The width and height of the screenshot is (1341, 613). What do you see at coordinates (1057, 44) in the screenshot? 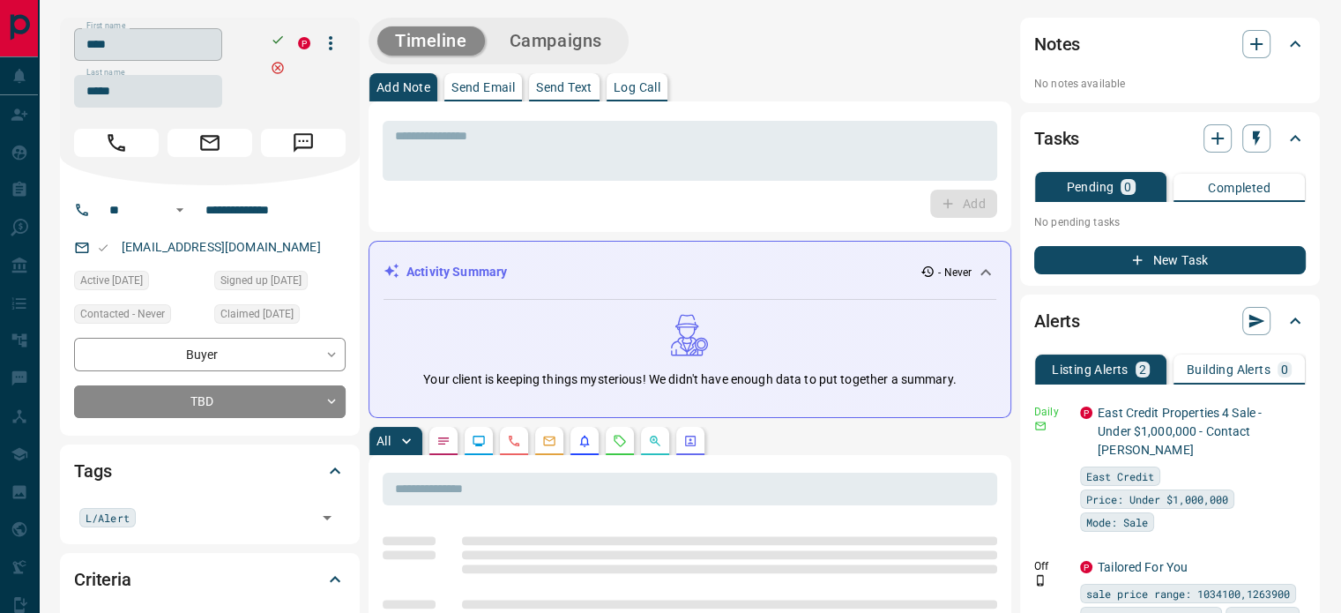
I see `h2: Notes` at bounding box center [1057, 44].